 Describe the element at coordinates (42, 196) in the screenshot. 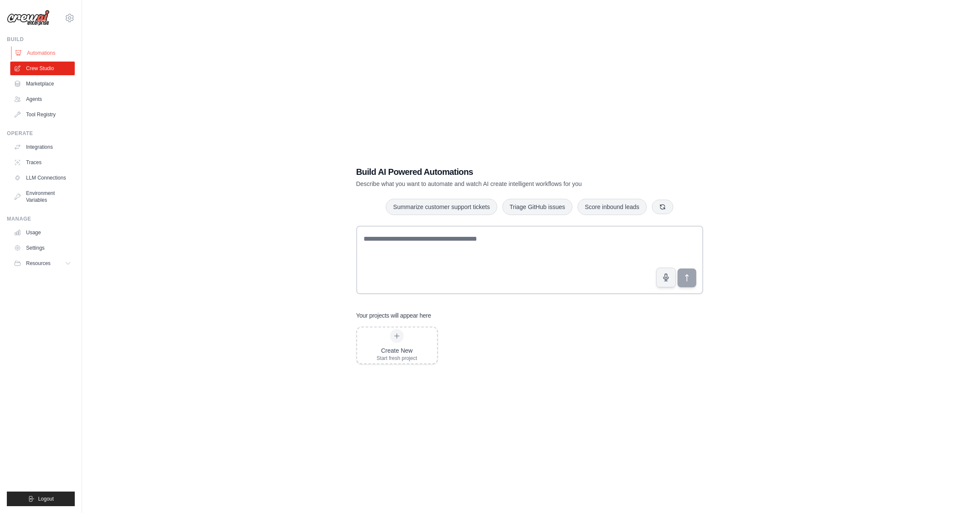

I see `a: Environment Variables` at that location.